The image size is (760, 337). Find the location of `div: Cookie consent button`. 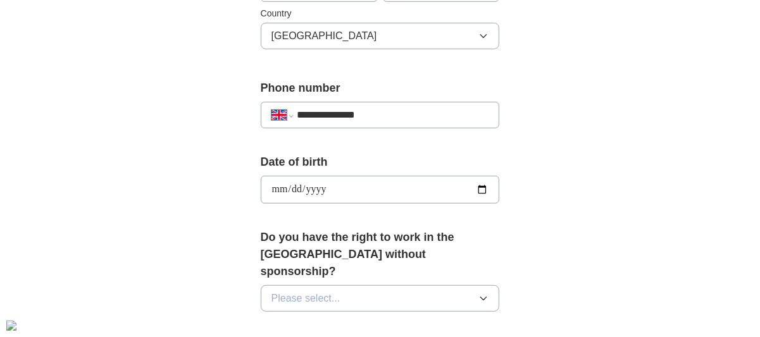

div: Cookie consent button is located at coordinates (11, 326).